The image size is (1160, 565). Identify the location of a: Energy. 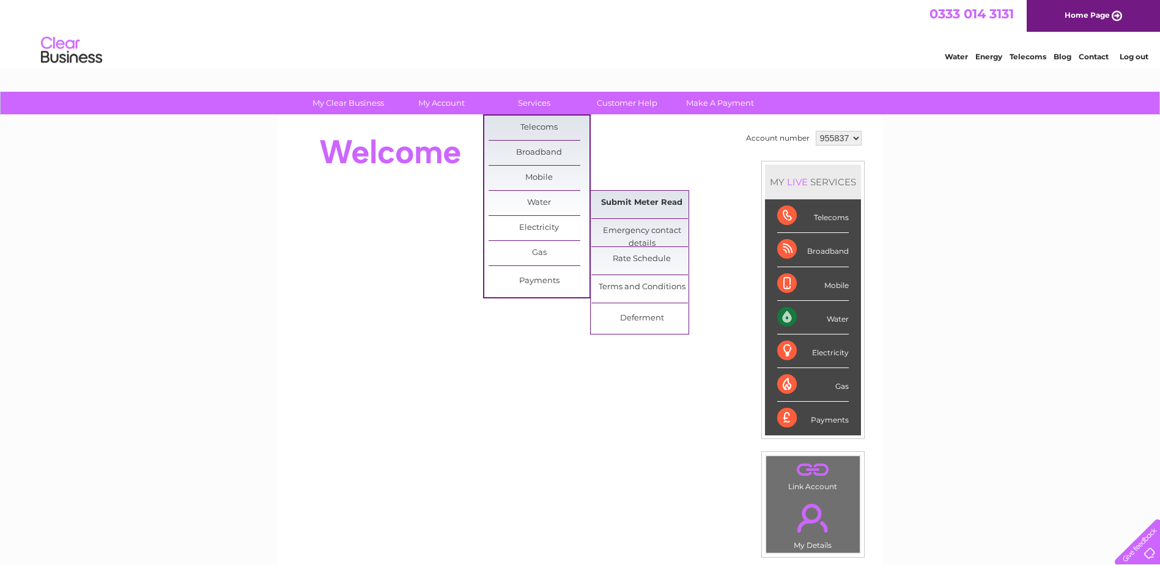
(988, 56).